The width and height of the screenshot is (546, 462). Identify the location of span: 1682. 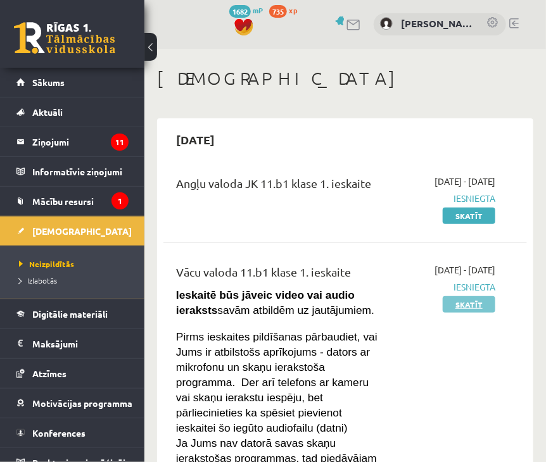
(240, 11).